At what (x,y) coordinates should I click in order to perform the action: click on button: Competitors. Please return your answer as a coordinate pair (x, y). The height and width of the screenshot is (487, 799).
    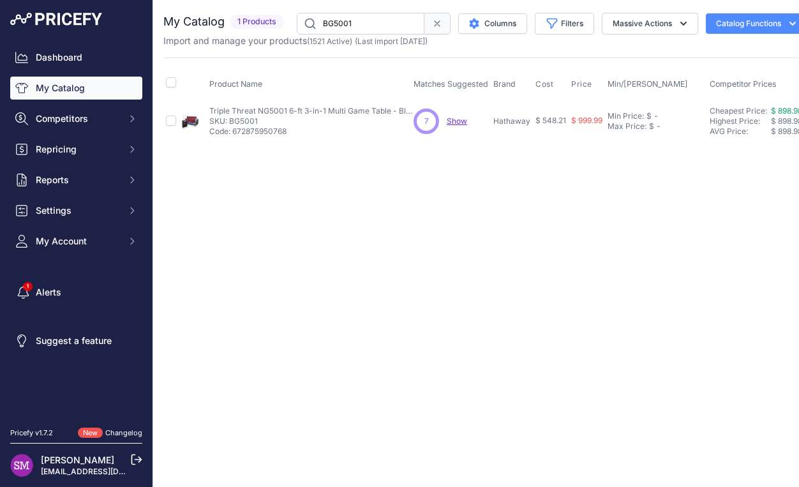
    Looking at the image, I should click on (76, 119).